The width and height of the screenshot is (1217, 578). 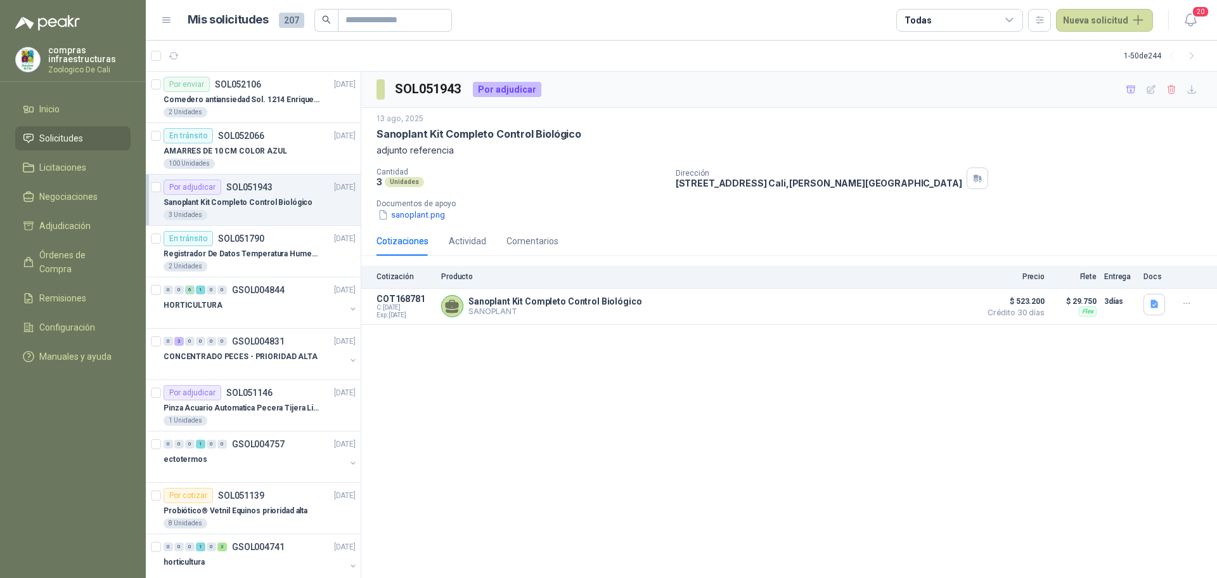 I want to click on p: 3, so click(x=379, y=181).